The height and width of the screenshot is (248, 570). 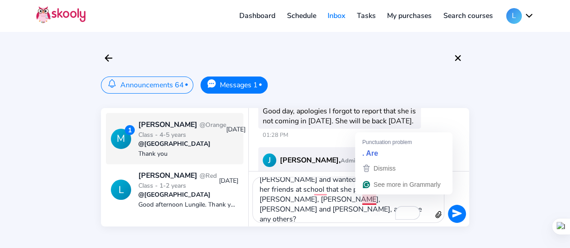 What do you see at coordinates (343, 200) in the screenshot?
I see `div: To enrich screen reader interactions, please activate Accessibility in Grammarly extension settings` at bounding box center [343, 200].